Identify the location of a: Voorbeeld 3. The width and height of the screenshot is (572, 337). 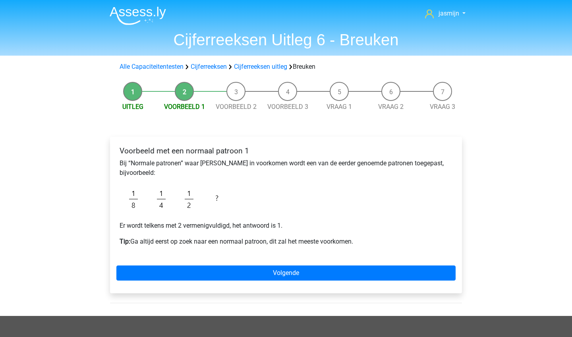
(288, 106).